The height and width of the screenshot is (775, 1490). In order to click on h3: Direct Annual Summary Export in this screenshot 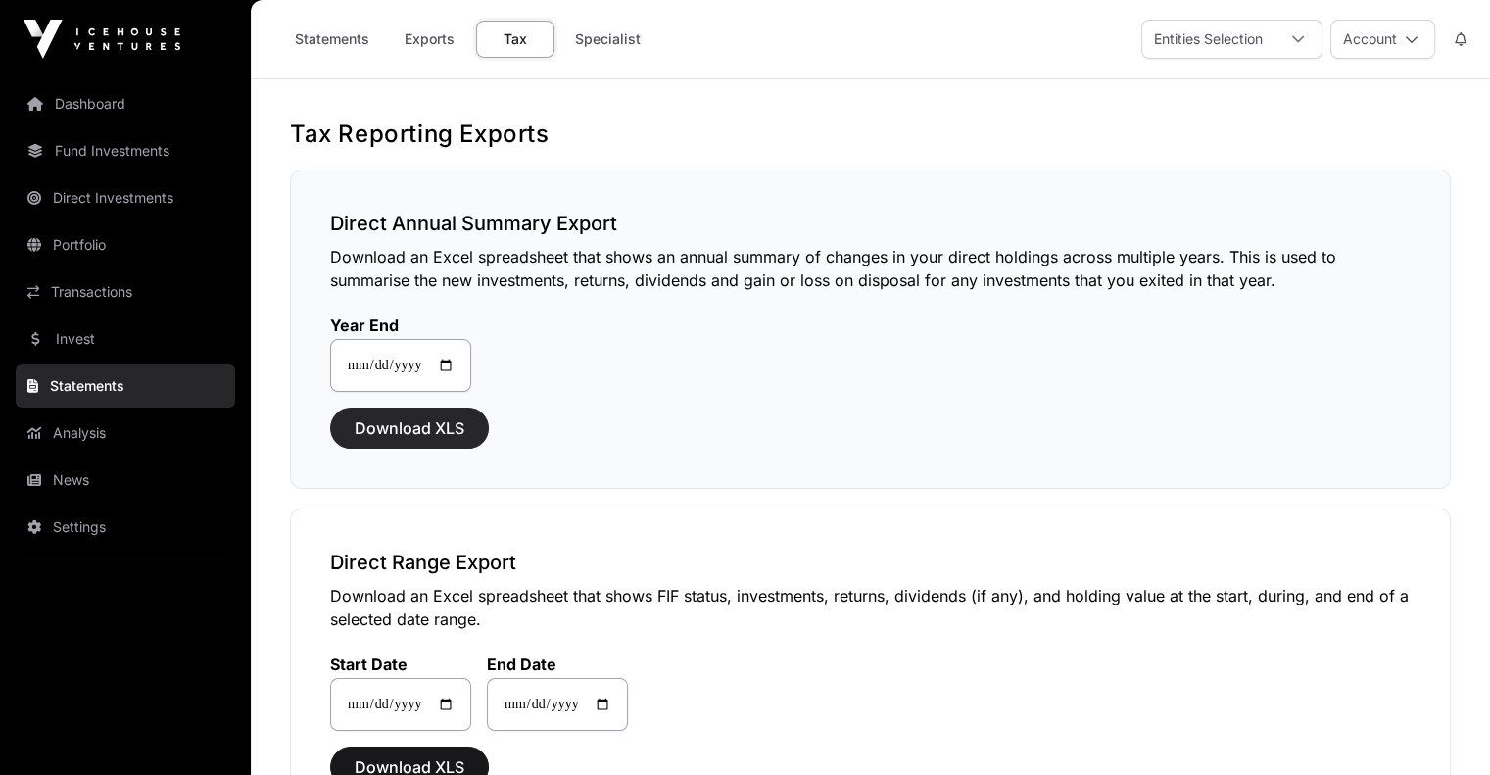, I will do `click(870, 223)`.